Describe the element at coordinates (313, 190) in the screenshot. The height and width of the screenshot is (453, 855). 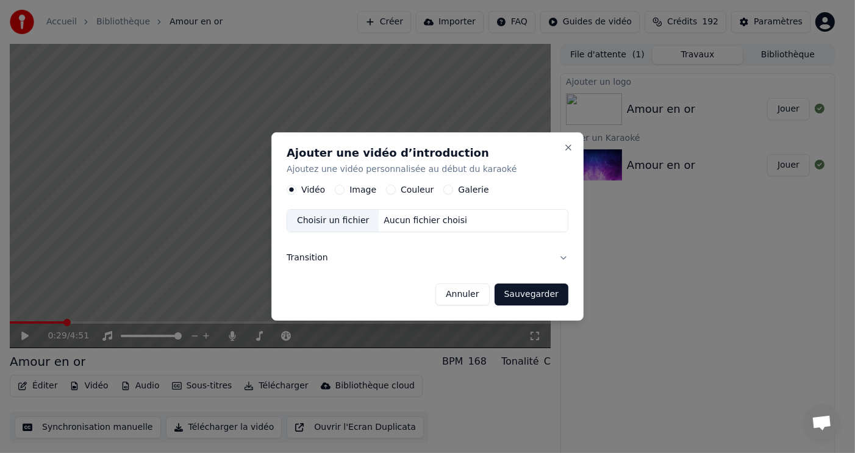
I see `label: Vidéo` at that location.